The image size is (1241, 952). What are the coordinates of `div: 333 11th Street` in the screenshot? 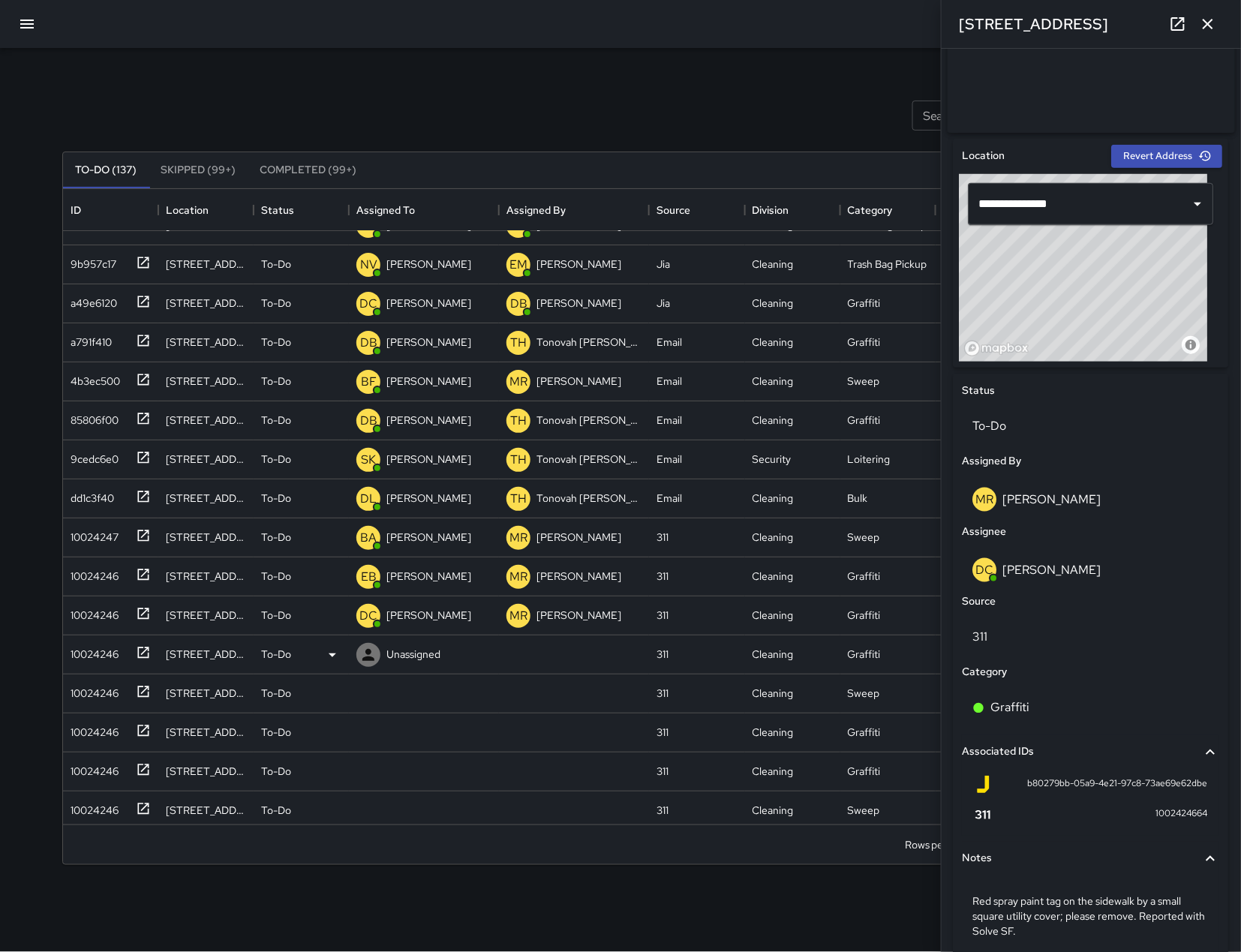 It's located at (206, 654).